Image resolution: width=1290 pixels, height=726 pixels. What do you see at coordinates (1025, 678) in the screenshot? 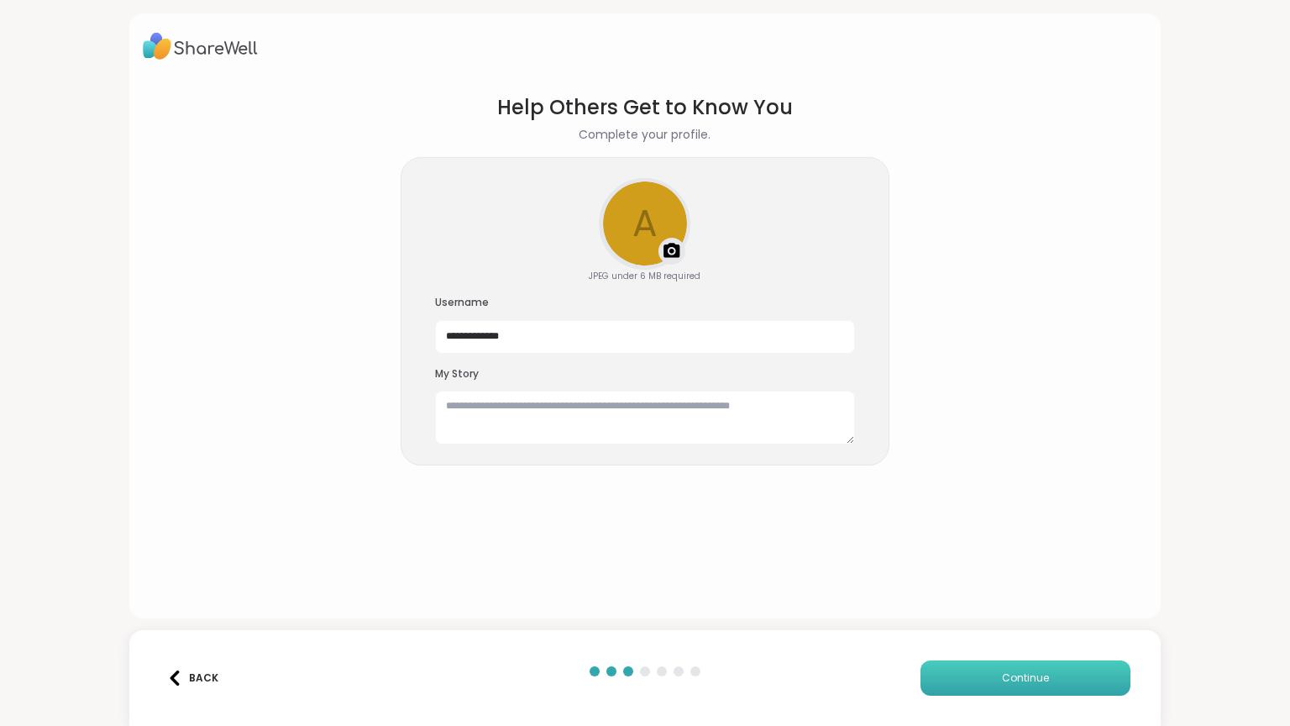
I see `span: Continue` at bounding box center [1025, 678].